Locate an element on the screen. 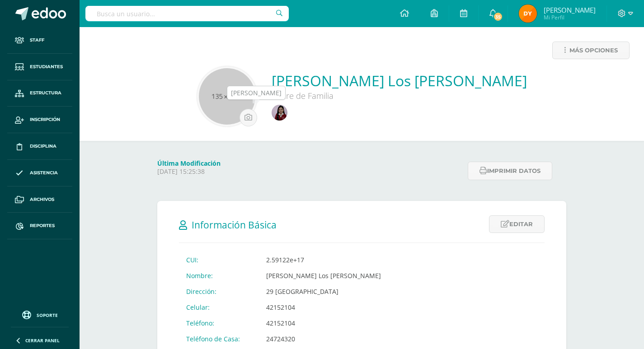 The height and width of the screenshot is (349, 644). td: 2.59122e+17 is located at coordinates (323, 260).